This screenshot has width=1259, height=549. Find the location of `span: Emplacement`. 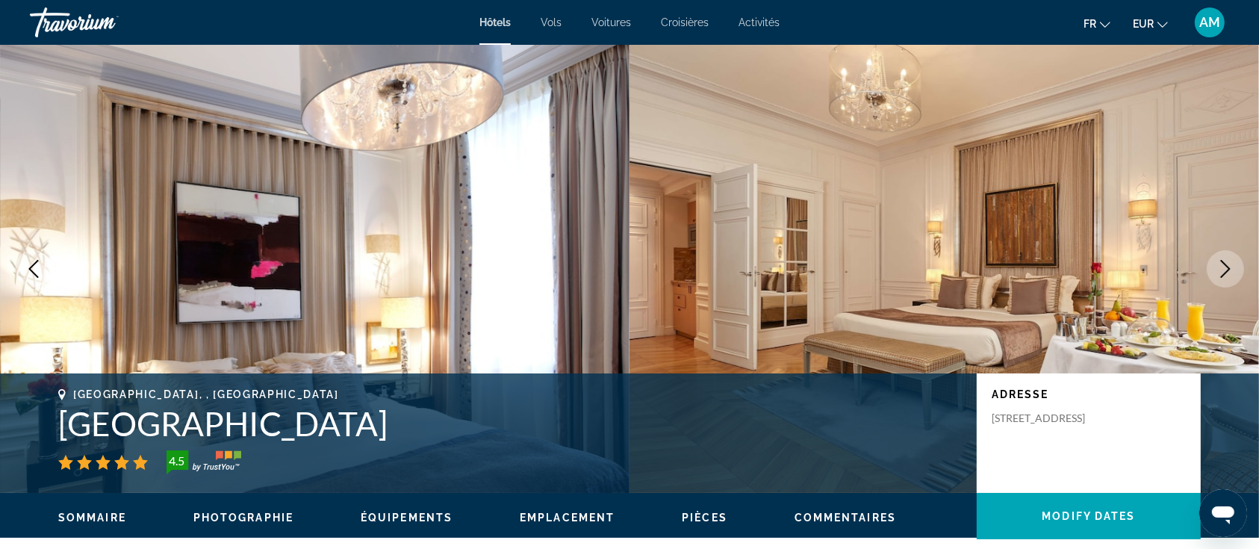

span: Emplacement is located at coordinates (567, 517).